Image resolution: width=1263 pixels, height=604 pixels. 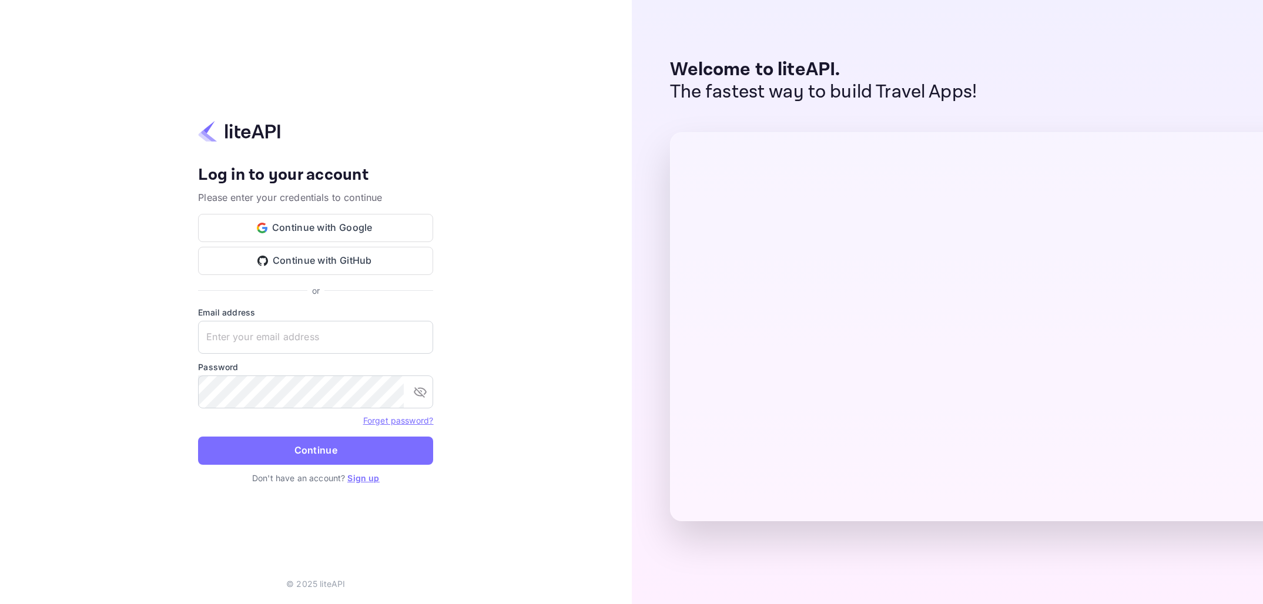 I want to click on p: The fastest way to build Travel Apps!, so click(x=823, y=92).